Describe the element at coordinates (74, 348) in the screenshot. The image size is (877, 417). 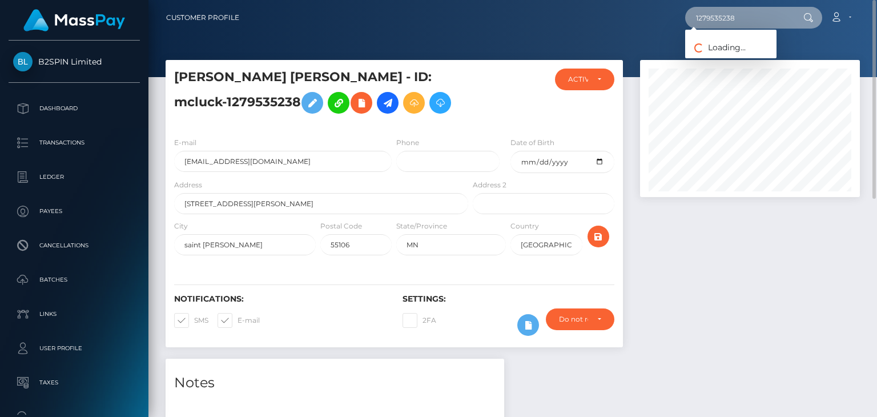
I see `a: User Profile` at that location.